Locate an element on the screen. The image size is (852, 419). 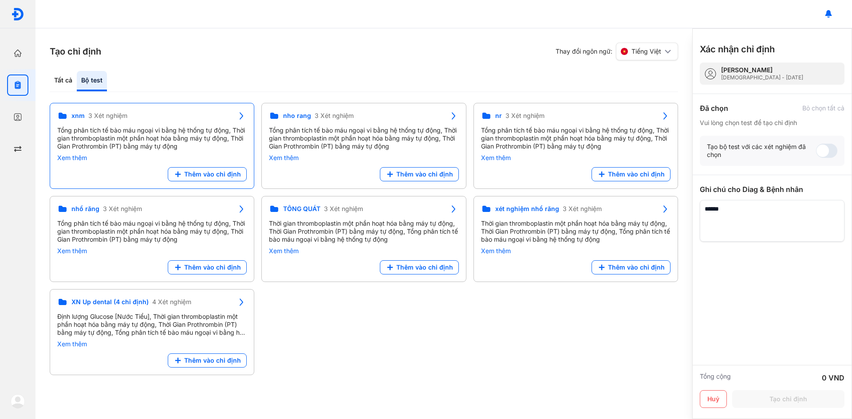
h3: Xác nhận chỉ định is located at coordinates (737, 49).